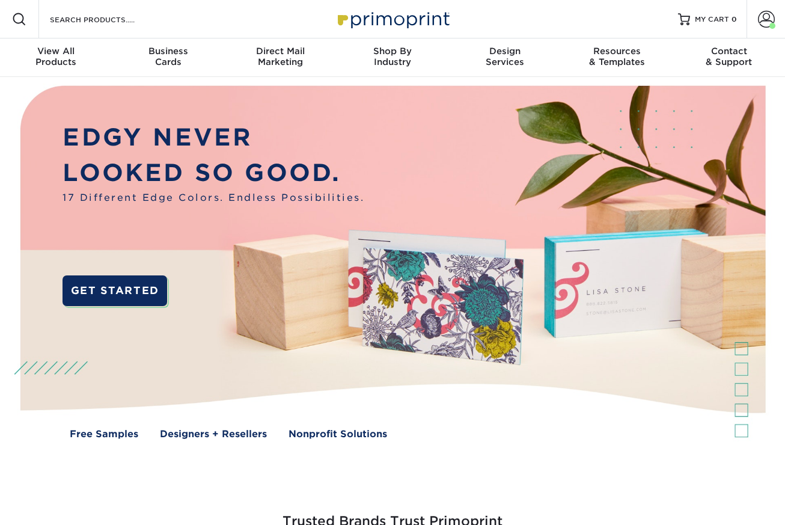 The width and height of the screenshot is (785, 525). I want to click on span: Business, so click(168, 51).